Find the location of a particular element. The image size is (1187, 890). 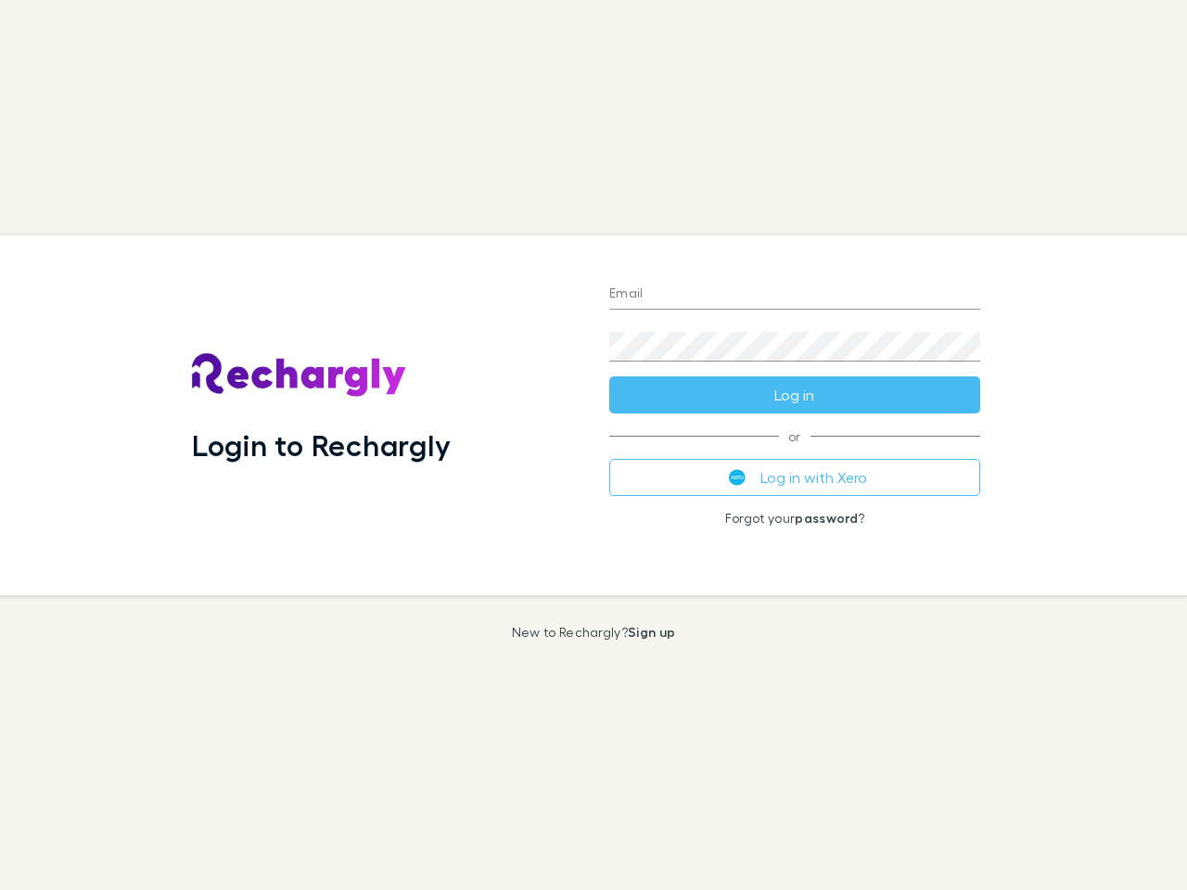

h1: Login to Rechargly is located at coordinates (321, 445).